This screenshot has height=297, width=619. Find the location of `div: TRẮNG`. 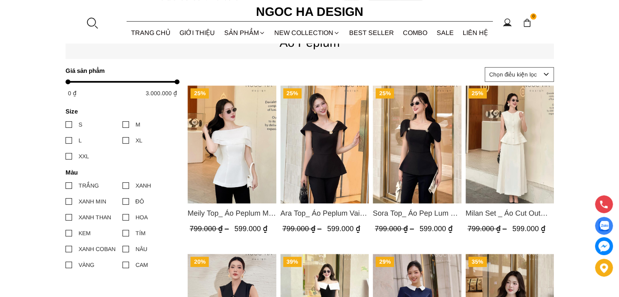

div: TRẮNG is located at coordinates (89, 186).